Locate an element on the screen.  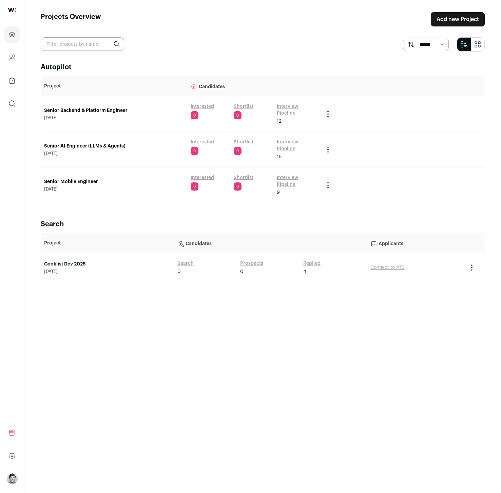
span: 4 is located at coordinates (304, 271).